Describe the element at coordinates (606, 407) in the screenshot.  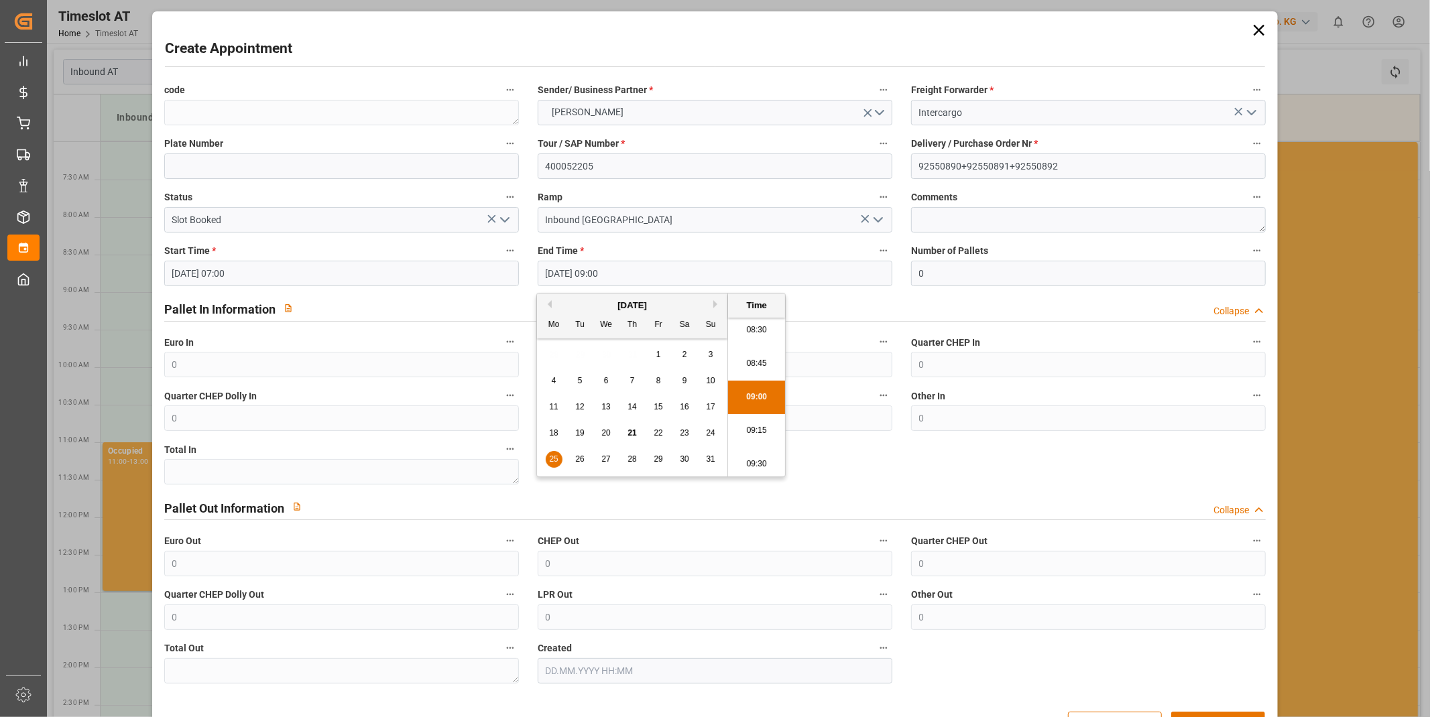
I see `span: 13` at that location.